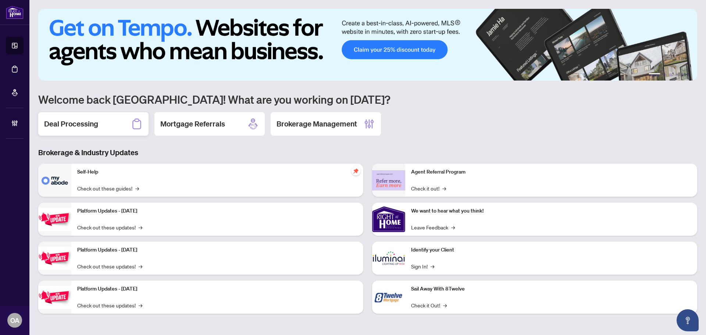 This screenshot has height=335, width=706. What do you see at coordinates (368, 44) in the screenshot?
I see `img: Slide 0` at bounding box center [368, 44].